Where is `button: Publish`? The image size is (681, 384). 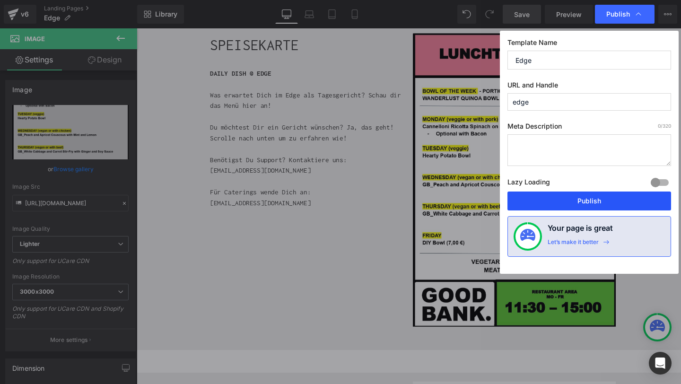
button: Publish is located at coordinates (589, 201).